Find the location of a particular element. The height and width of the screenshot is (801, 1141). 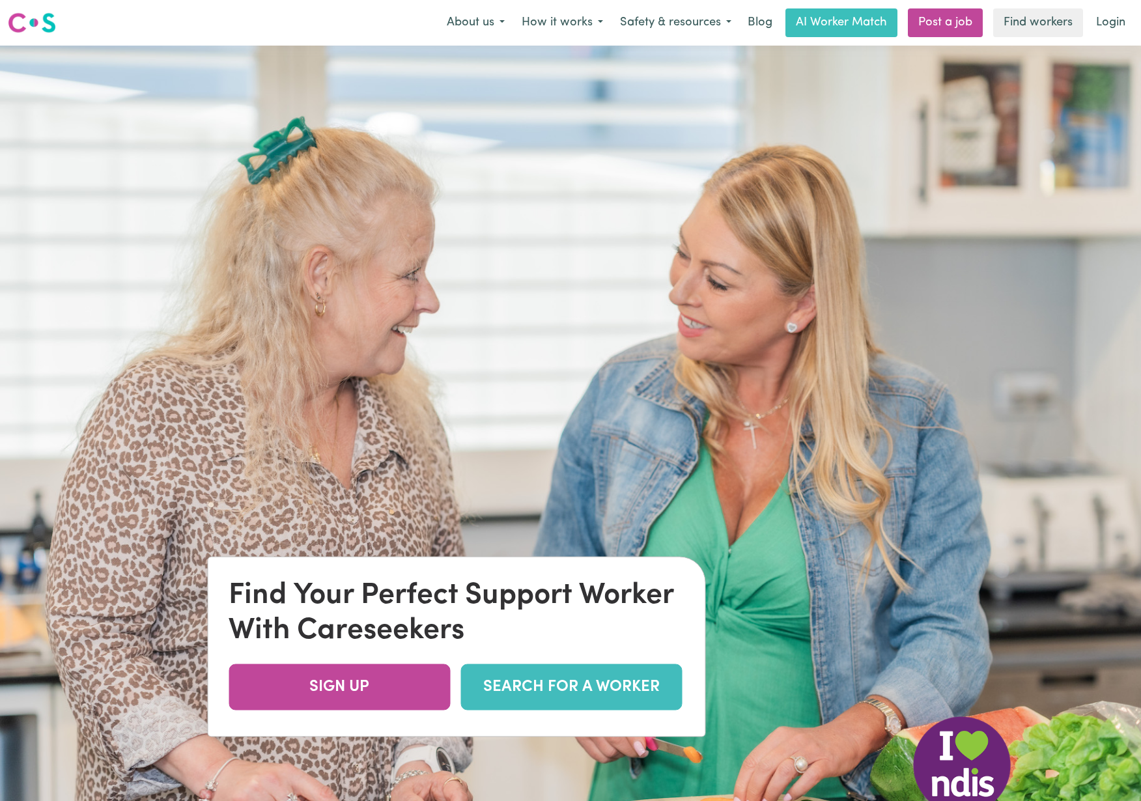

a: Find workers is located at coordinates (1038, 23).